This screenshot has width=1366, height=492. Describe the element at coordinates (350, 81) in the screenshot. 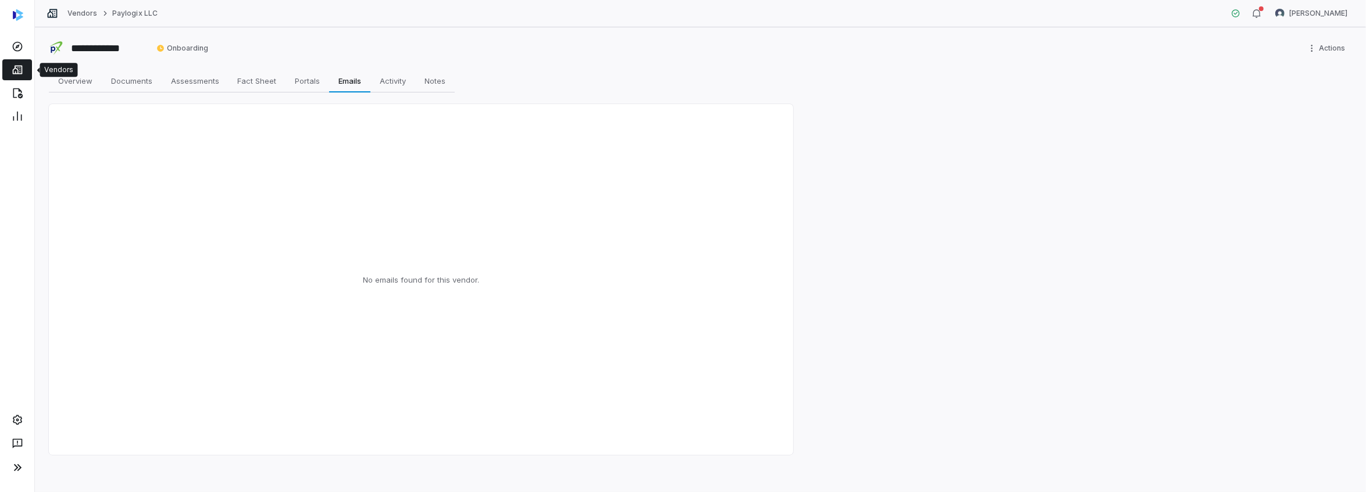

I see `span: Emails` at that location.